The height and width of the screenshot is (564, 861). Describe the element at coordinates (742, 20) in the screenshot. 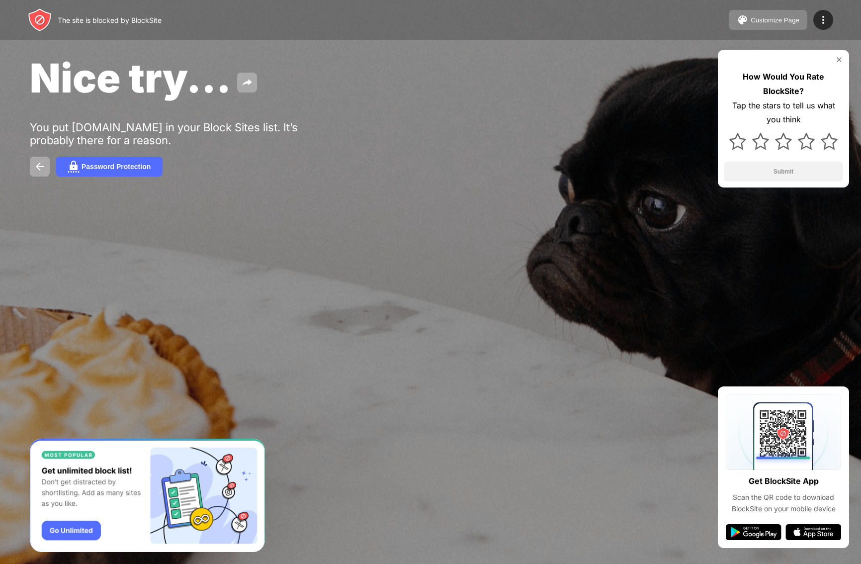

I see `img: pallet.svg` at that location.